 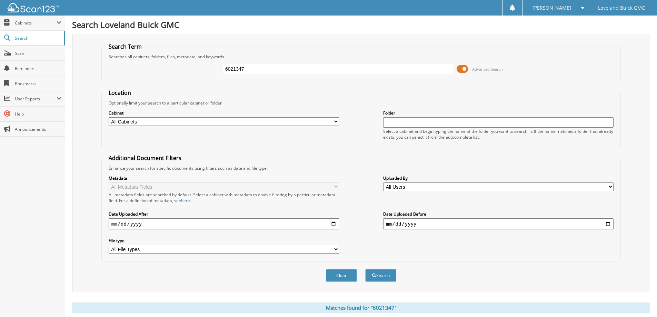 I want to click on span: Cabinets, so click(x=36, y=23).